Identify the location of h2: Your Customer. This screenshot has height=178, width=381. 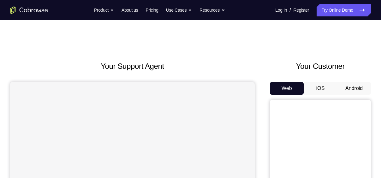
(320, 66).